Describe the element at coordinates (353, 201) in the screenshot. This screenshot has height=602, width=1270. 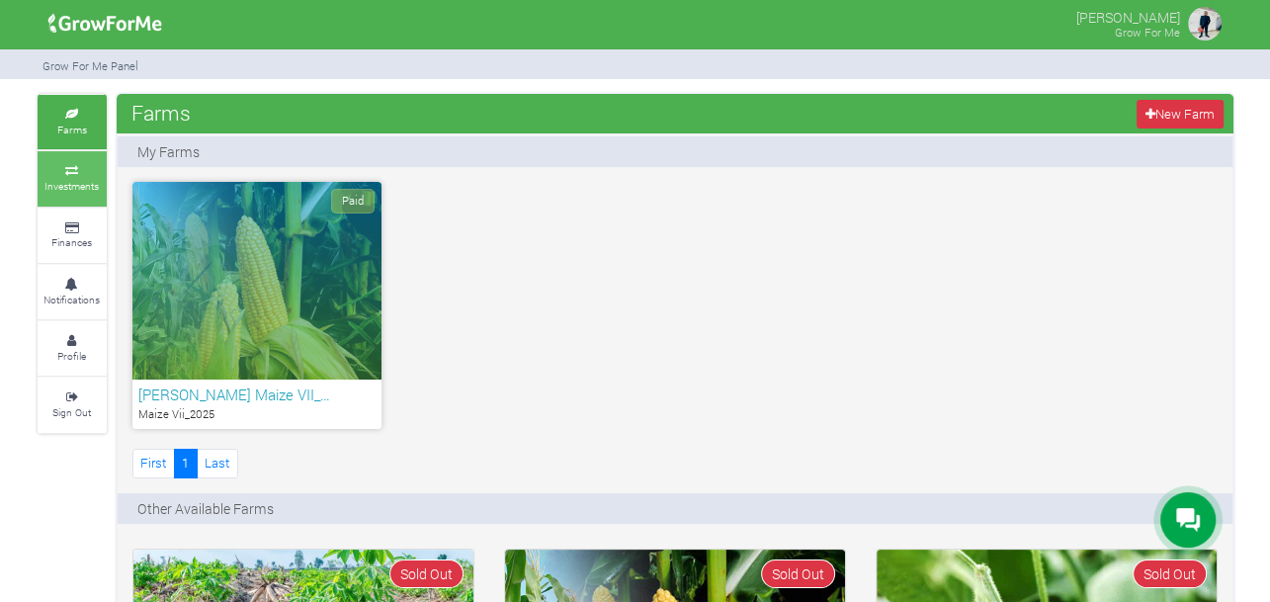
I see `span: Paid` at that location.